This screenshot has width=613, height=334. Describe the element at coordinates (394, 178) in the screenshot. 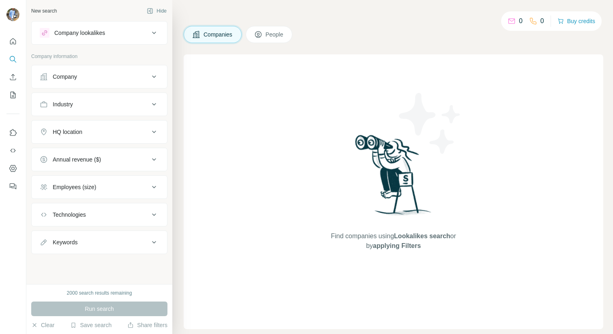

I see `img: Surfe Illustration - Woman searching with binoculars` at that location.